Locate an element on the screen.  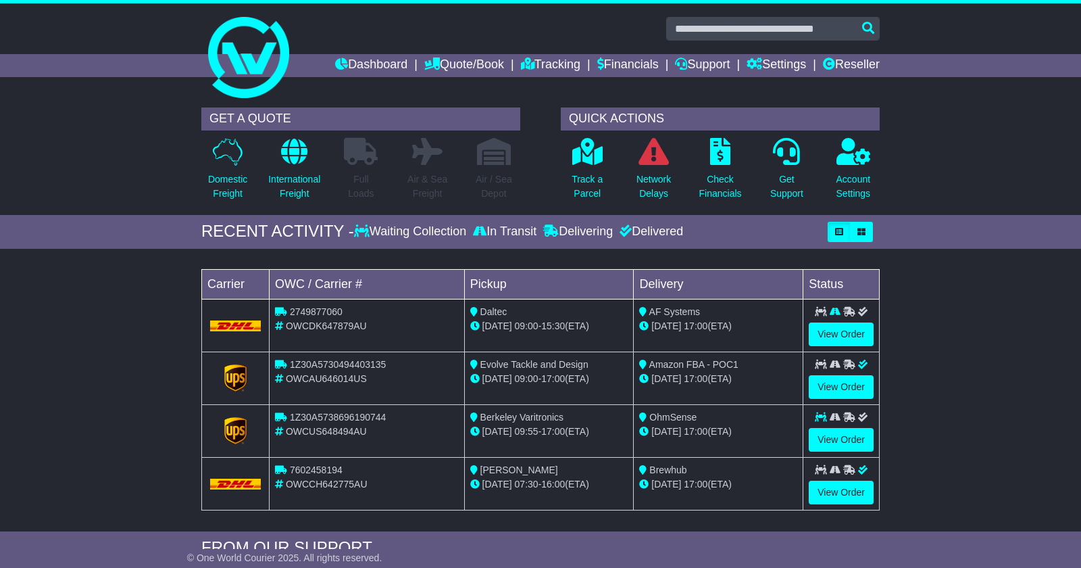
span: Brewhub is located at coordinates (668, 470).